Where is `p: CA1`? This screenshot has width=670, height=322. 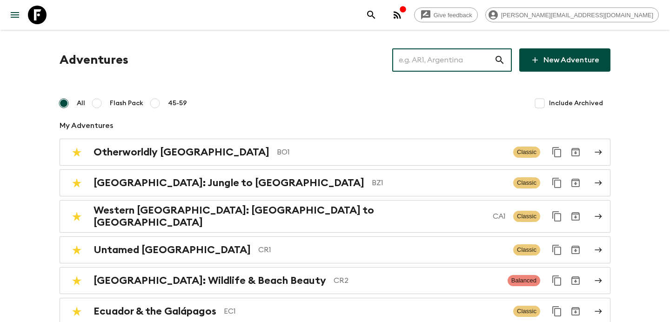 p: CA1 is located at coordinates (499, 216).